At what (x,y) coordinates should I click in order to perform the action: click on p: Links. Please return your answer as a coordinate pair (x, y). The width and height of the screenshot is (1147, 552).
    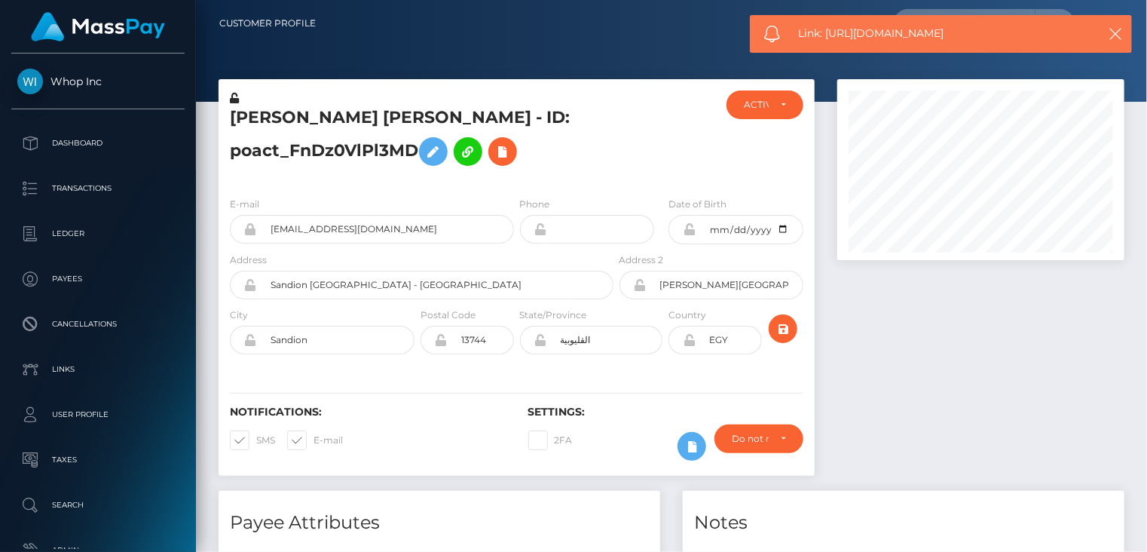
    Looking at the image, I should click on (98, 369).